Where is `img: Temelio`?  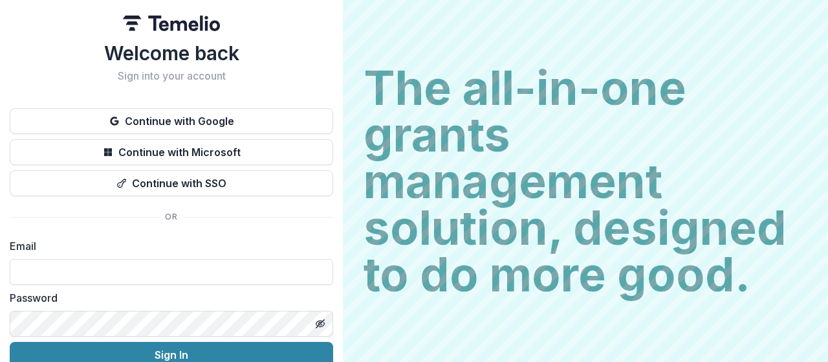 img: Temelio is located at coordinates (171, 23).